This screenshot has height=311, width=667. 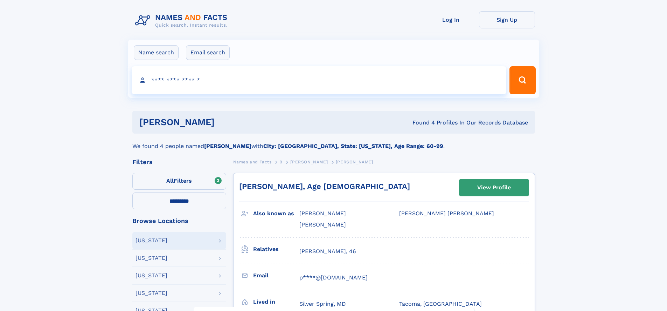 I want to click on h3: Relatives, so click(x=276, y=249).